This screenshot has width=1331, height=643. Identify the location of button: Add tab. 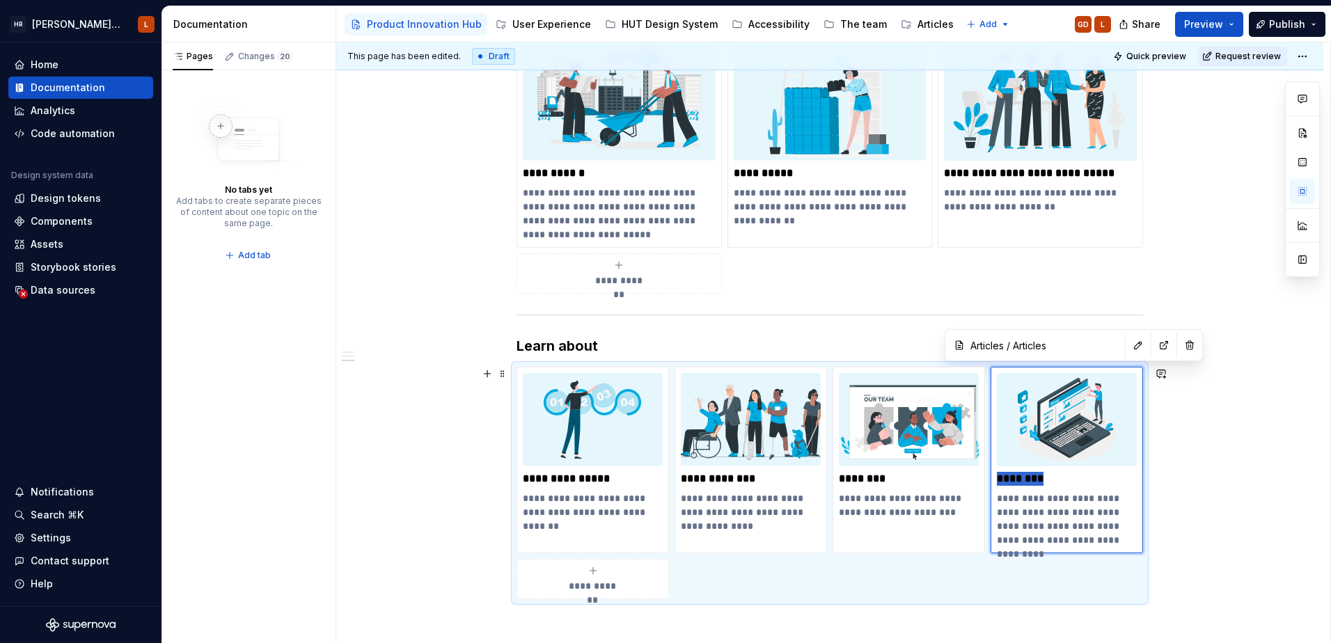
(249, 255).